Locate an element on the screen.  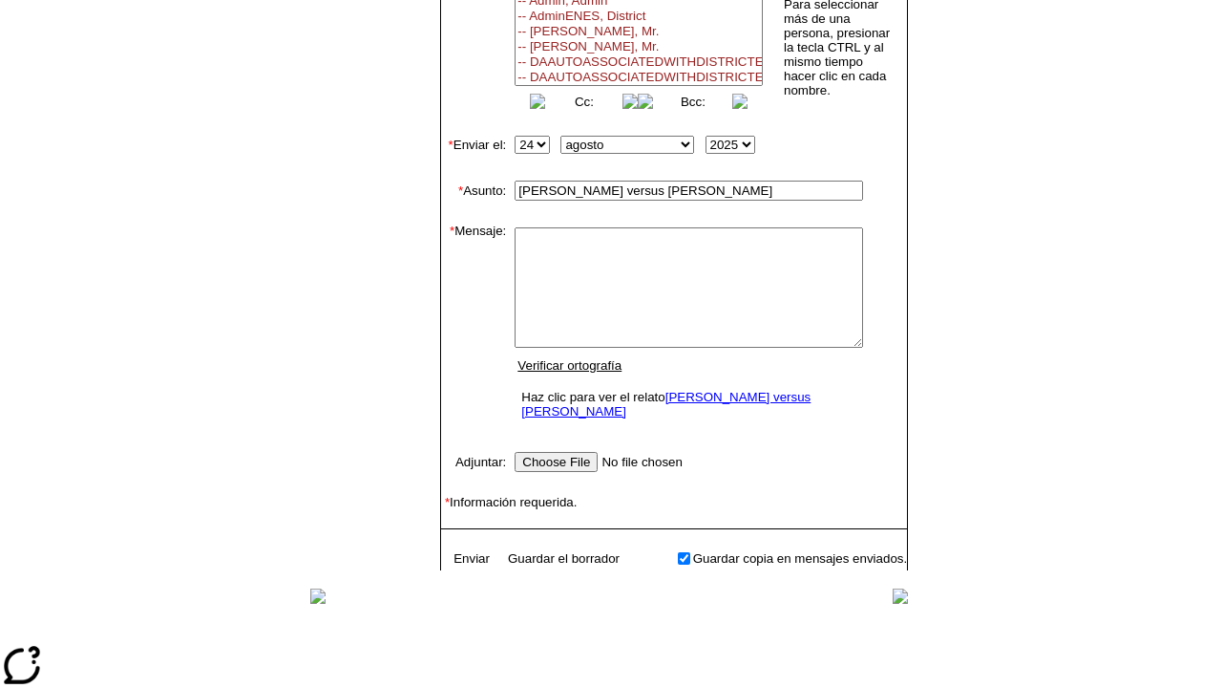
td: Mensaje: is located at coordinates (474, 326).